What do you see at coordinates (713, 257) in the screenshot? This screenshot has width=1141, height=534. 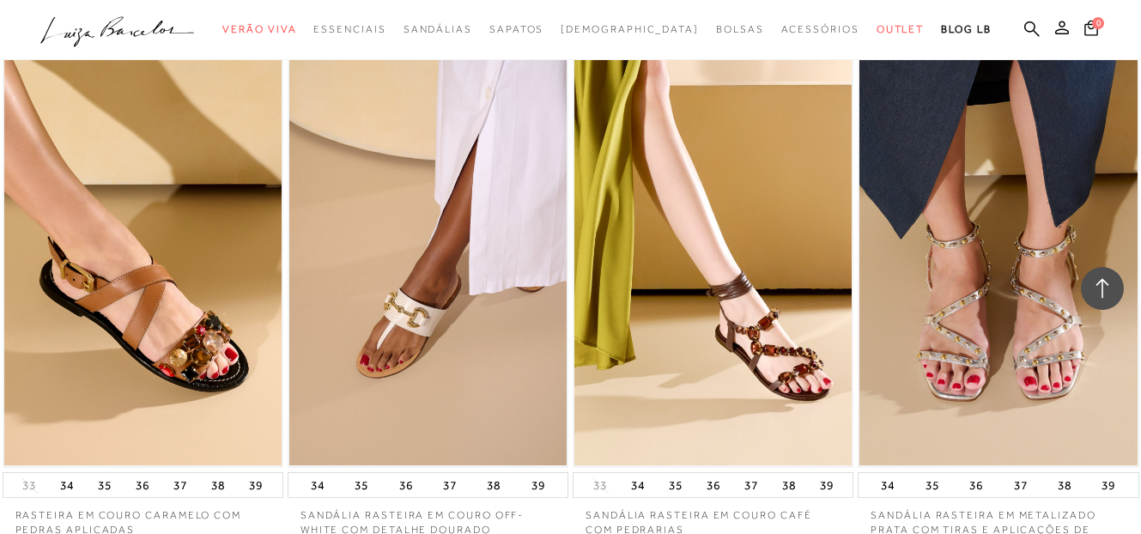 I see `a: SANDÁLIA RASTEIRA EM COURO CAFÉ COM PEDRARIAS SANDÁLIA RASTEIRA EM COURO CAFÉ COM PEDRARIAS` at bounding box center [713, 257].